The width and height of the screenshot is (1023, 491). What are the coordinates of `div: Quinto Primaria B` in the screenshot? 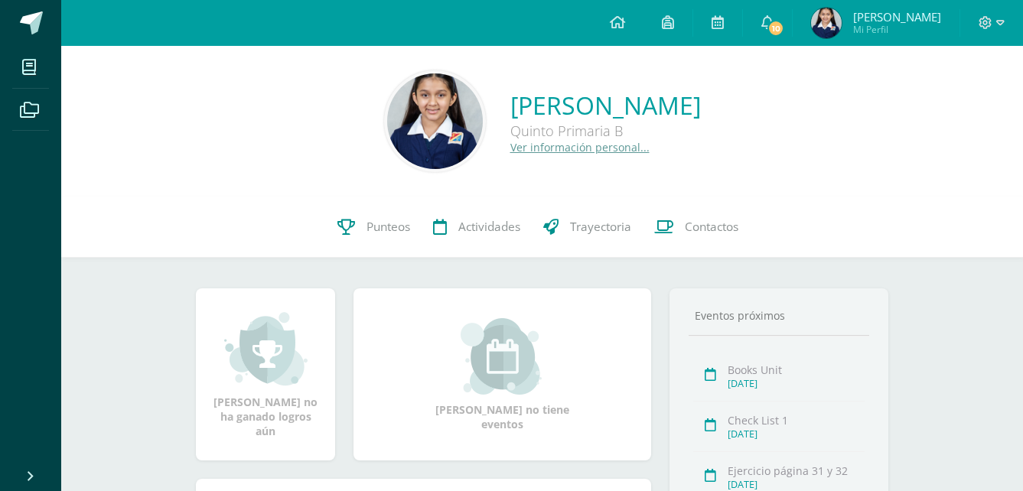 It's located at (605, 131).